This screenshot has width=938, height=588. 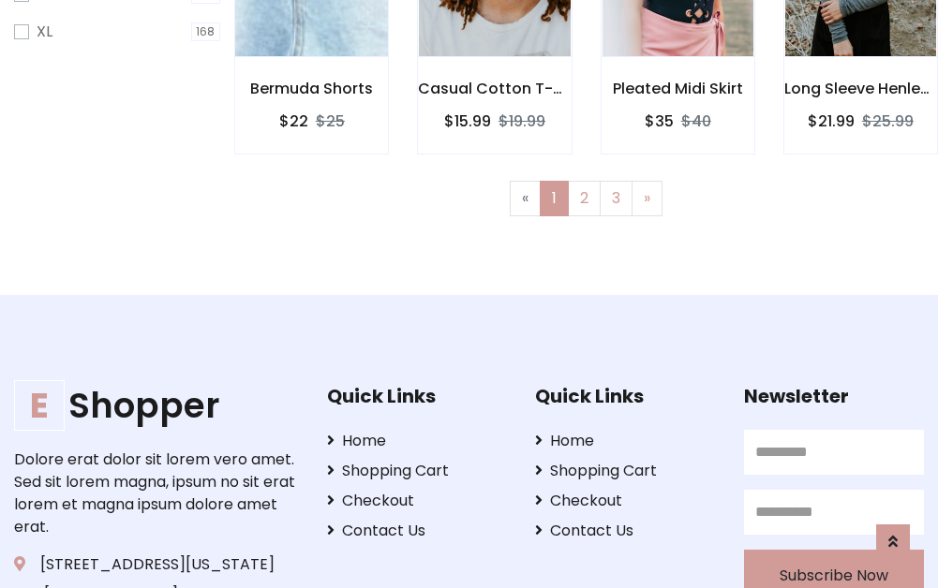 What do you see at coordinates (494, 88) in the screenshot?
I see `h6: Casual Cotton T-Shirt` at bounding box center [494, 88].